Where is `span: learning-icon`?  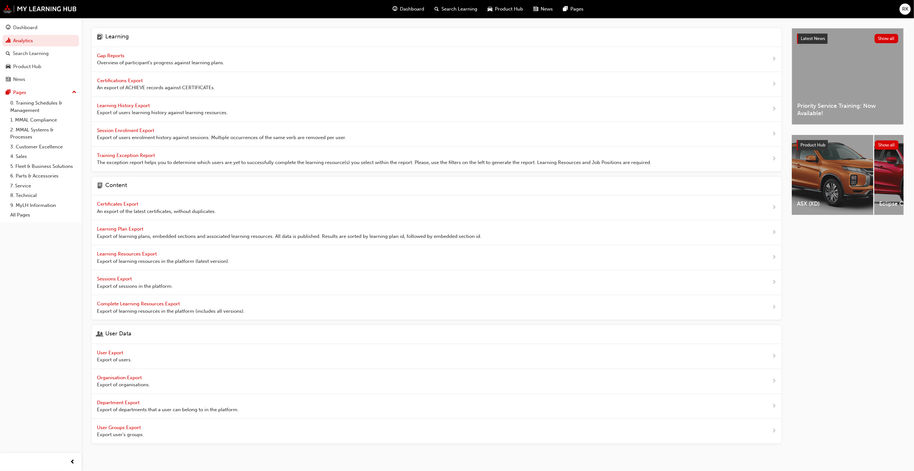
span: learning-icon is located at coordinates (100, 37).